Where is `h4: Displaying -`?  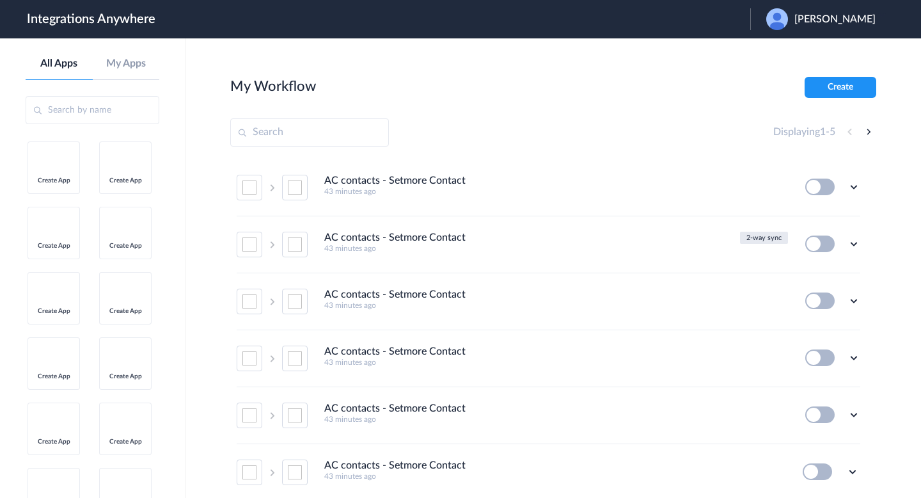 h4: Displaying - is located at coordinates (804, 132).